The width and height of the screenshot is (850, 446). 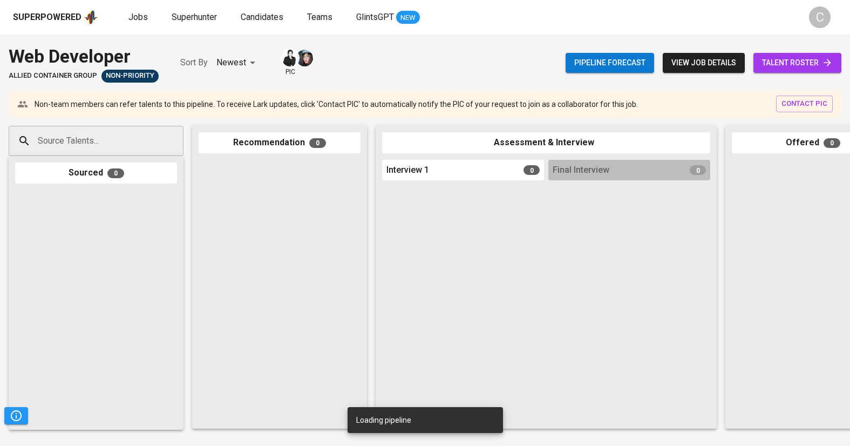 I want to click on button: view job details, so click(x=704, y=63).